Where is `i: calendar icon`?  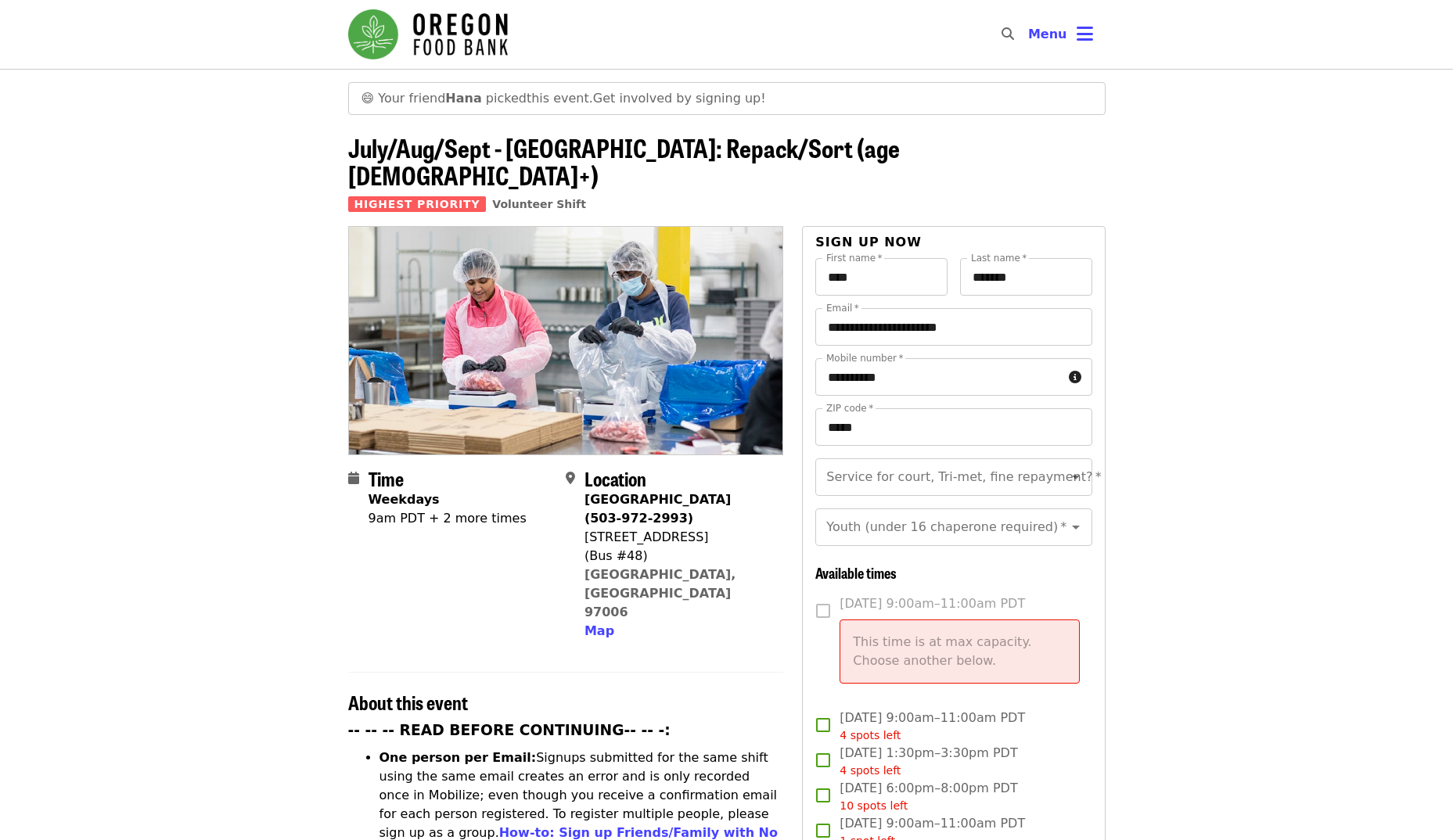
i: calendar icon is located at coordinates (353, 477).